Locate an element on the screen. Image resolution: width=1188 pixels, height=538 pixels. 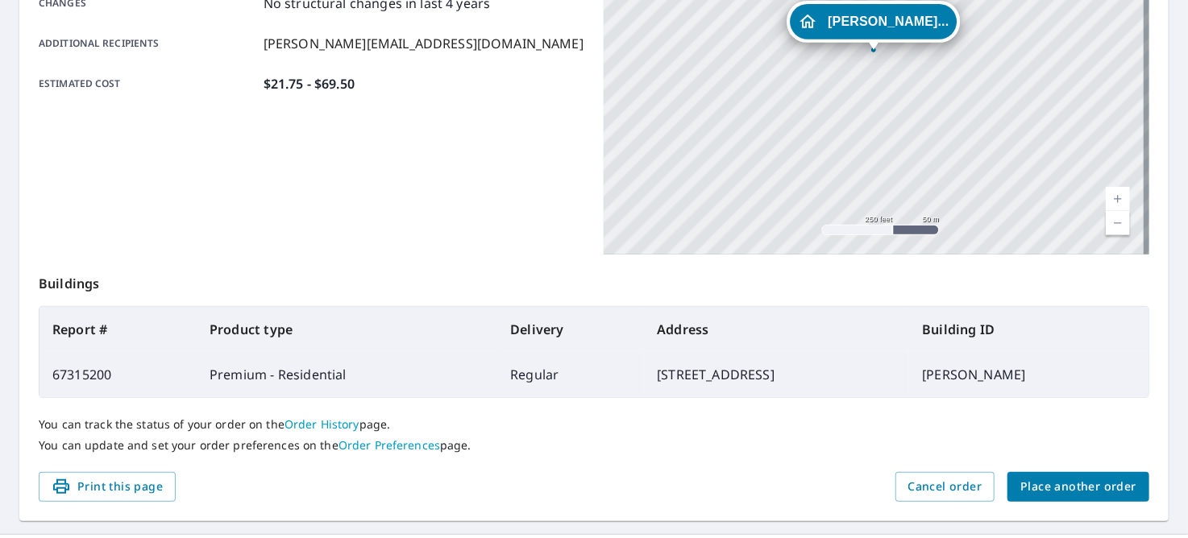
th: Address is located at coordinates (776, 330).